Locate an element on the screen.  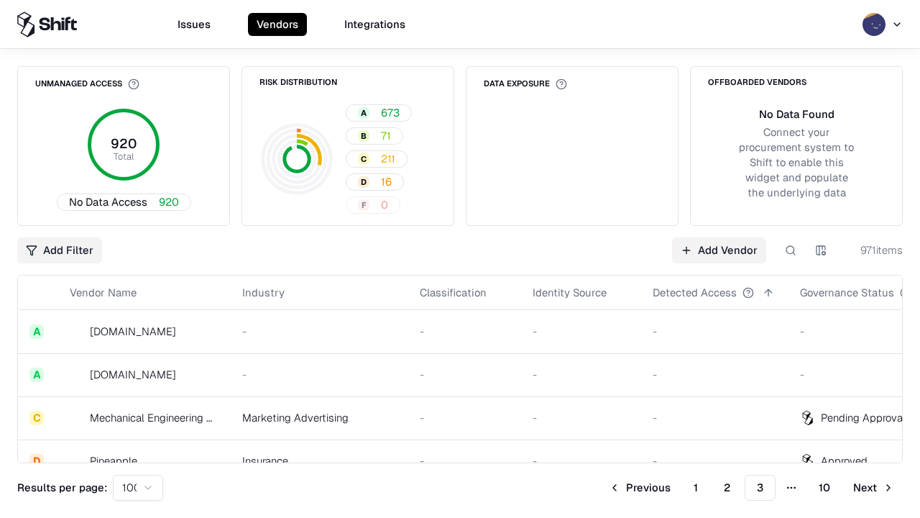
button: 1 is located at coordinates (696, 487).